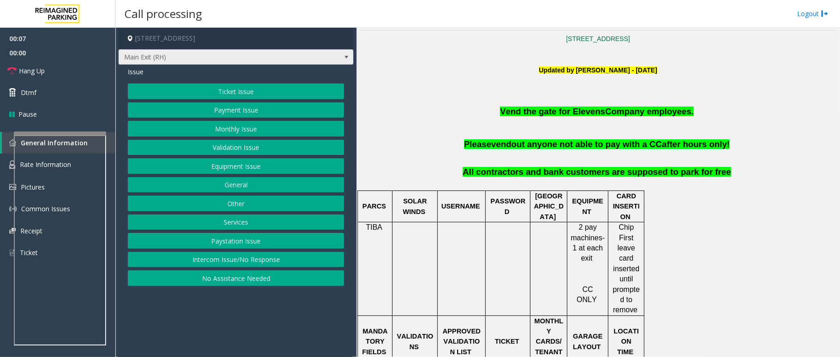 The width and height of the screenshot is (840, 357). What do you see at coordinates (587, 144) in the screenshot?
I see `span: out anyone not able to pay with a CC` at bounding box center [587, 144].